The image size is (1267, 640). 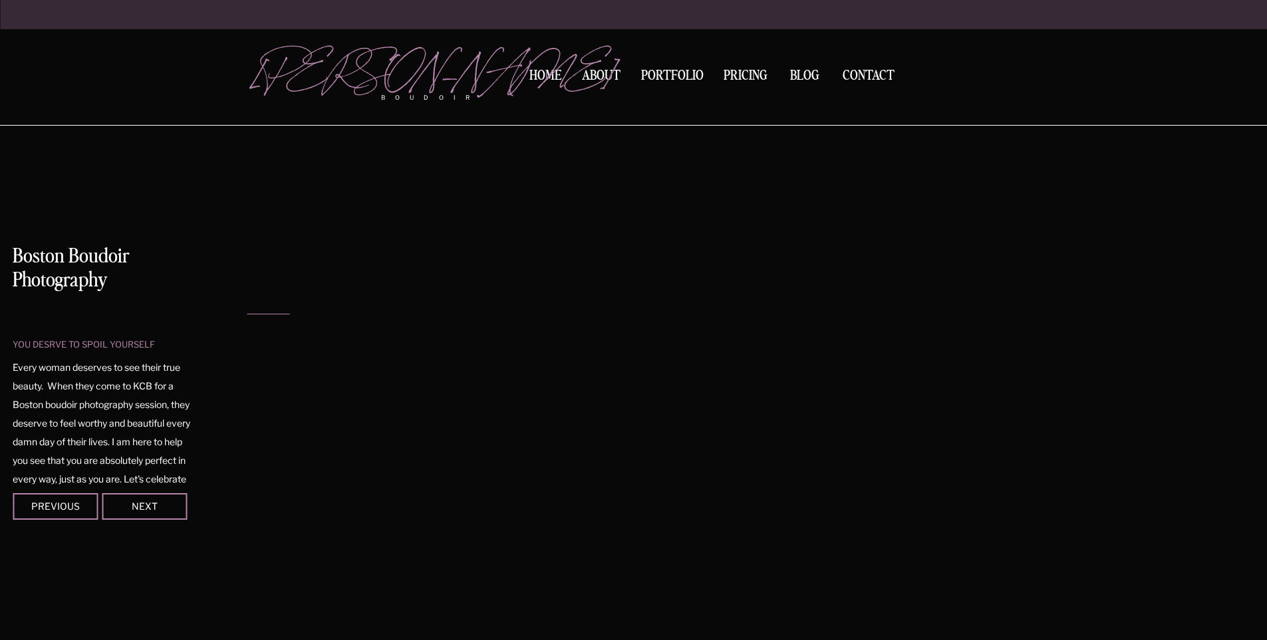 What do you see at coordinates (868, 76) in the screenshot?
I see `nav: Contact` at bounding box center [868, 76].